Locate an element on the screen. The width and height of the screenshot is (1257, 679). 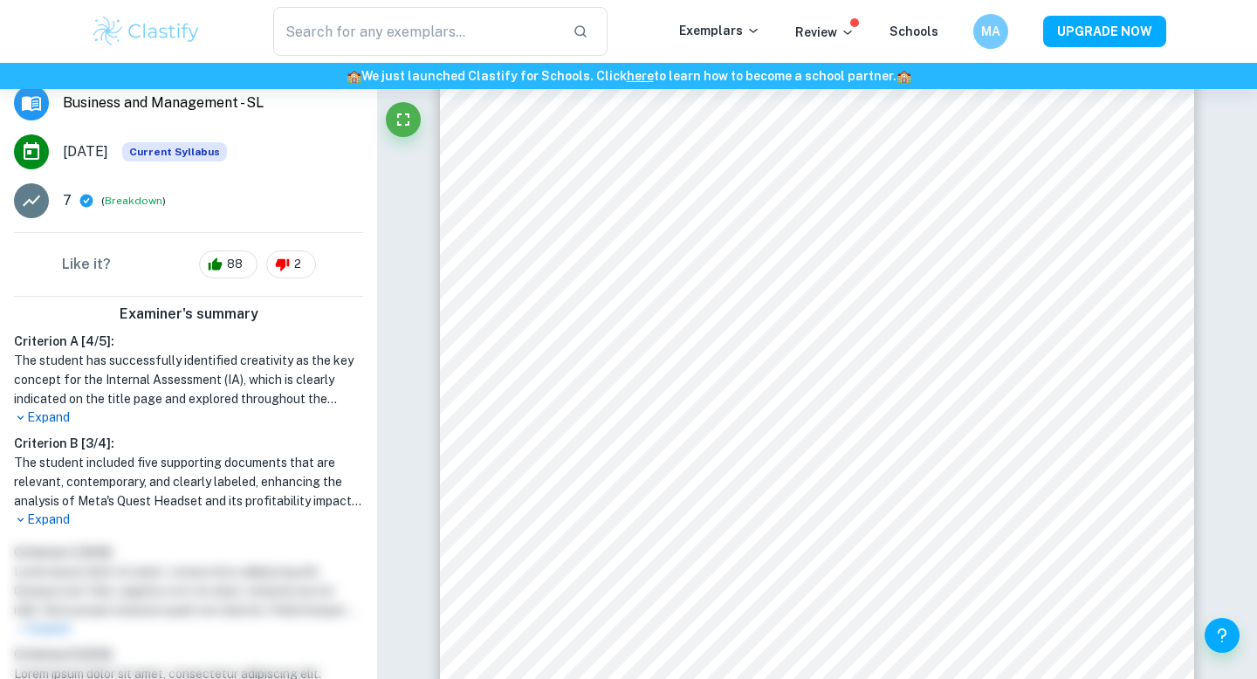
span: 88 is located at coordinates (235, 265).